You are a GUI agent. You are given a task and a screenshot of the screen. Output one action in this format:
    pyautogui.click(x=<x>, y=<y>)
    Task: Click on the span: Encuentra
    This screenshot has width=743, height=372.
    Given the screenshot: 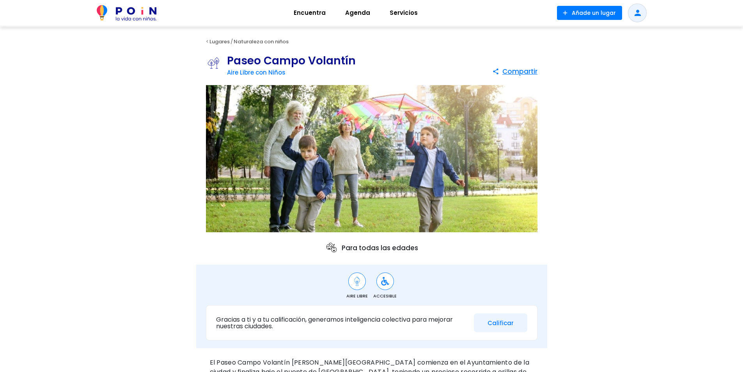 What is the action you would take?
    pyautogui.click(x=310, y=13)
    